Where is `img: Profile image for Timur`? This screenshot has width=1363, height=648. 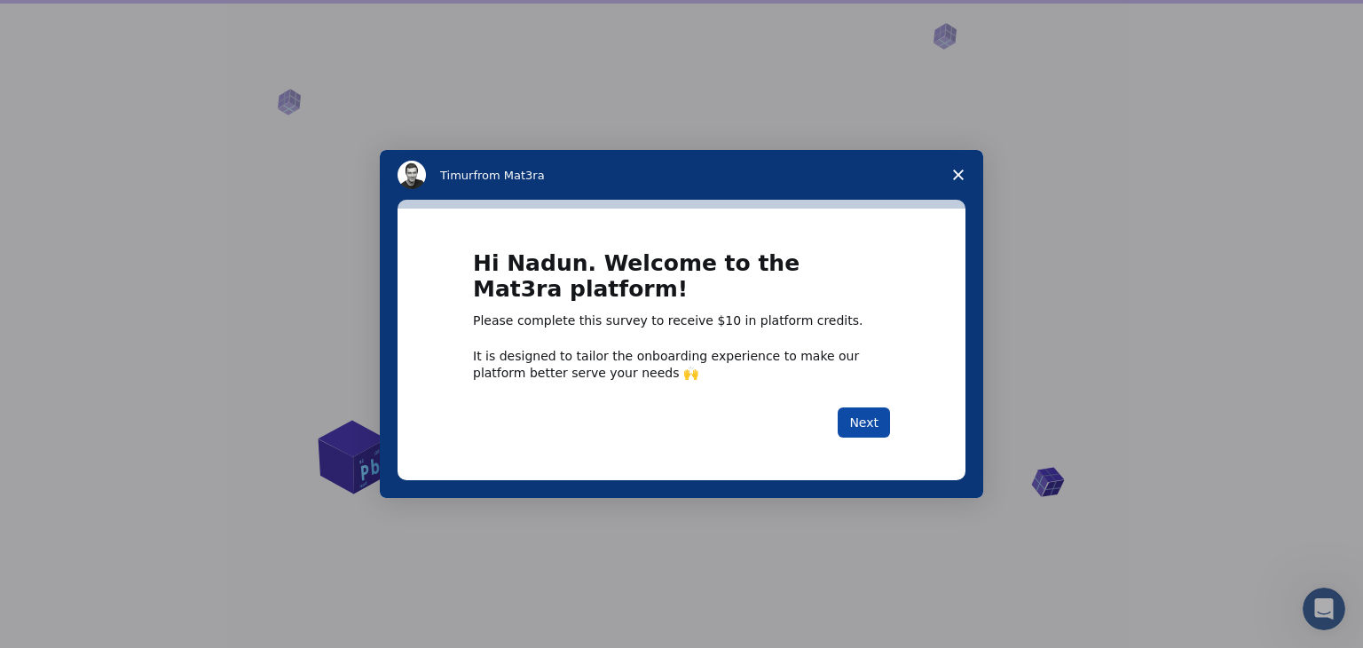 img: Profile image for Timur is located at coordinates (412, 175).